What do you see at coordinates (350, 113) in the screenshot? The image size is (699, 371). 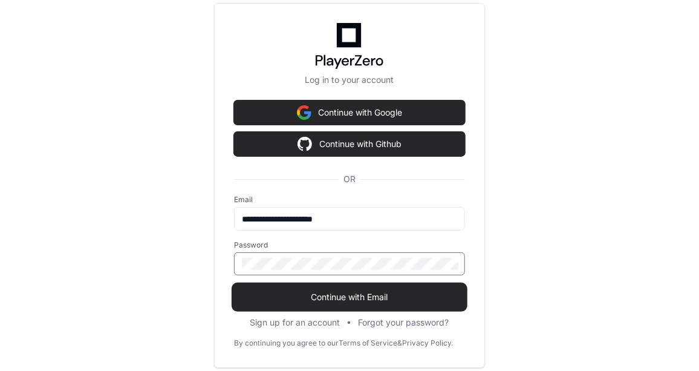 I see `button: Continue with Google` at bounding box center [350, 113].